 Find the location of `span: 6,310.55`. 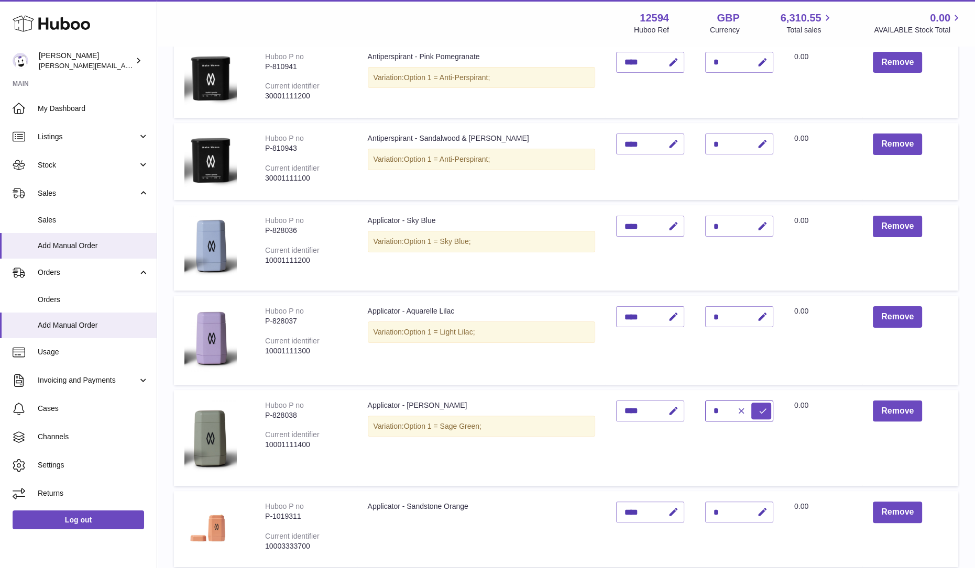

span: 6,310.55 is located at coordinates (801, 18).